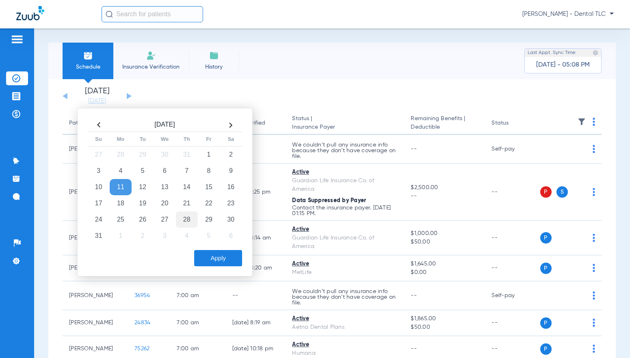 The width and height of the screenshot is (630, 358). Describe the element at coordinates (329, 201) in the screenshot. I see `span: Data Suppressed by Payer` at that location.